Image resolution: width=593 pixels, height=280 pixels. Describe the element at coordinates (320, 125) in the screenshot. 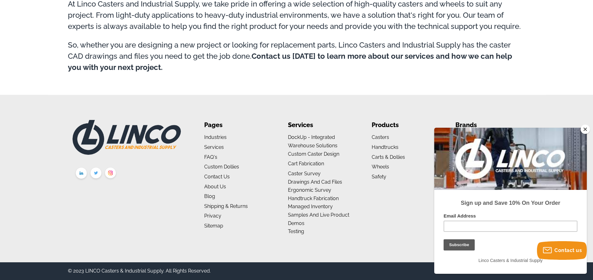

I see `li: Services` at that location.